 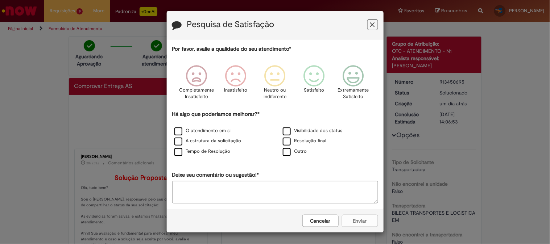 I want to click on label: A estrutura da solicitação, so click(x=208, y=141).